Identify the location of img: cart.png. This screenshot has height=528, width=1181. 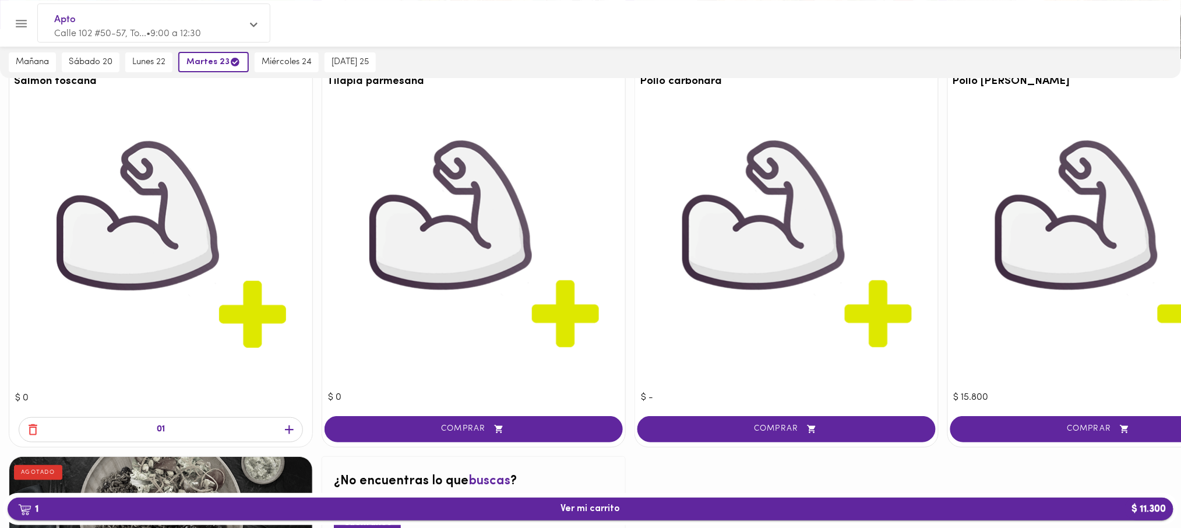
(24, 510).